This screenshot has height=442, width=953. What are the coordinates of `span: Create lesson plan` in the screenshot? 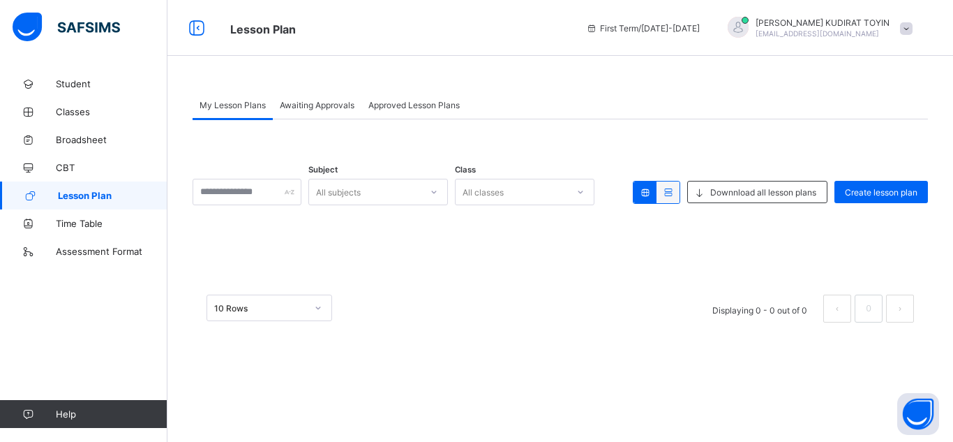 It's located at (881, 192).